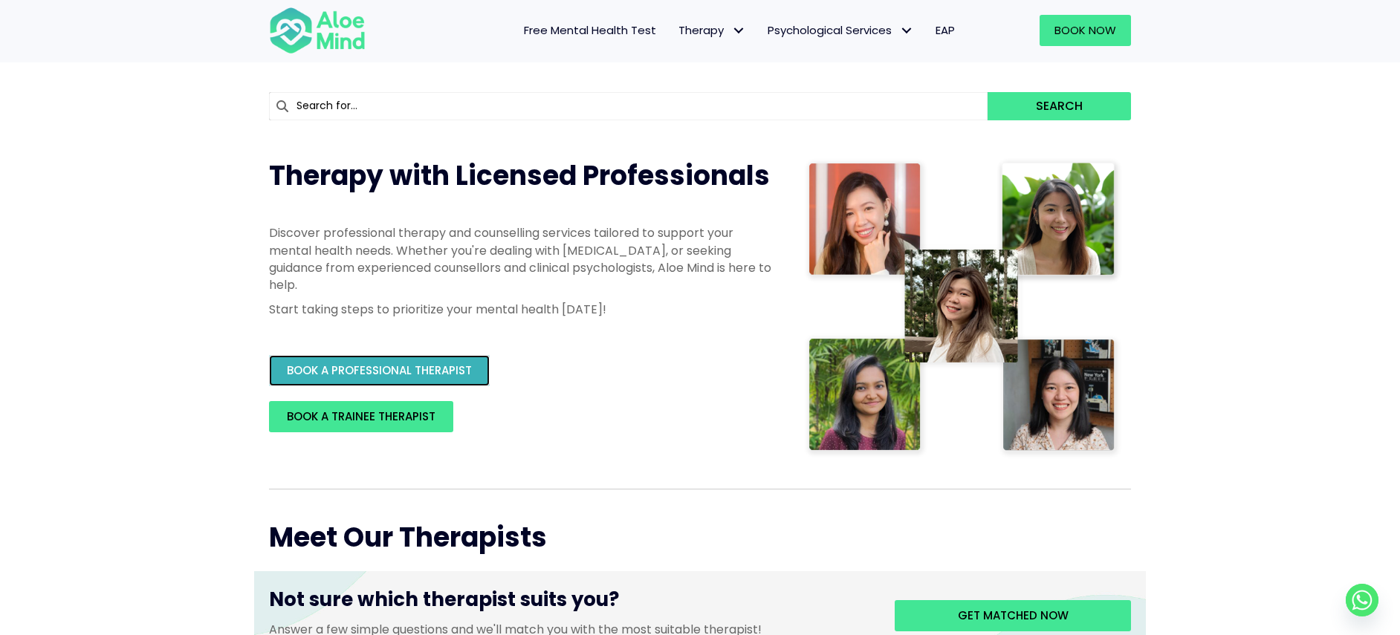 The width and height of the screenshot is (1400, 635). Describe the element at coordinates (945, 30) in the screenshot. I see `span: EAP` at that location.